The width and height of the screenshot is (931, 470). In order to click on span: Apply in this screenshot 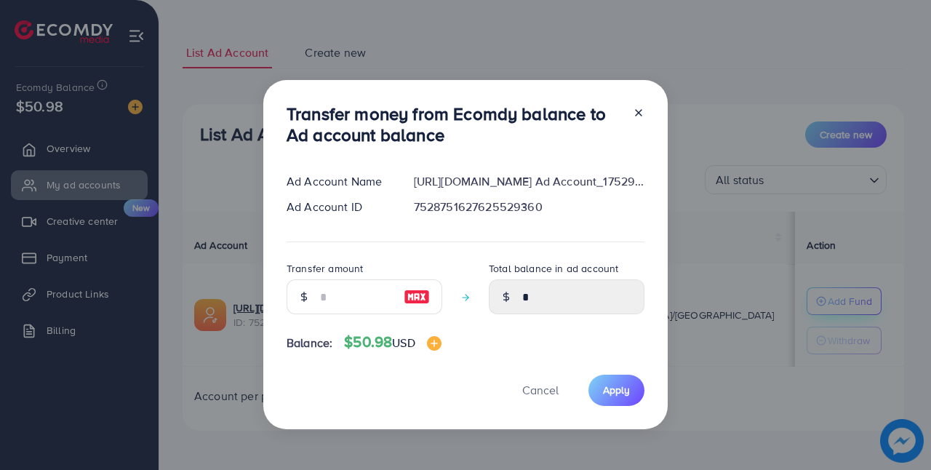, I will do `click(616, 390)`.